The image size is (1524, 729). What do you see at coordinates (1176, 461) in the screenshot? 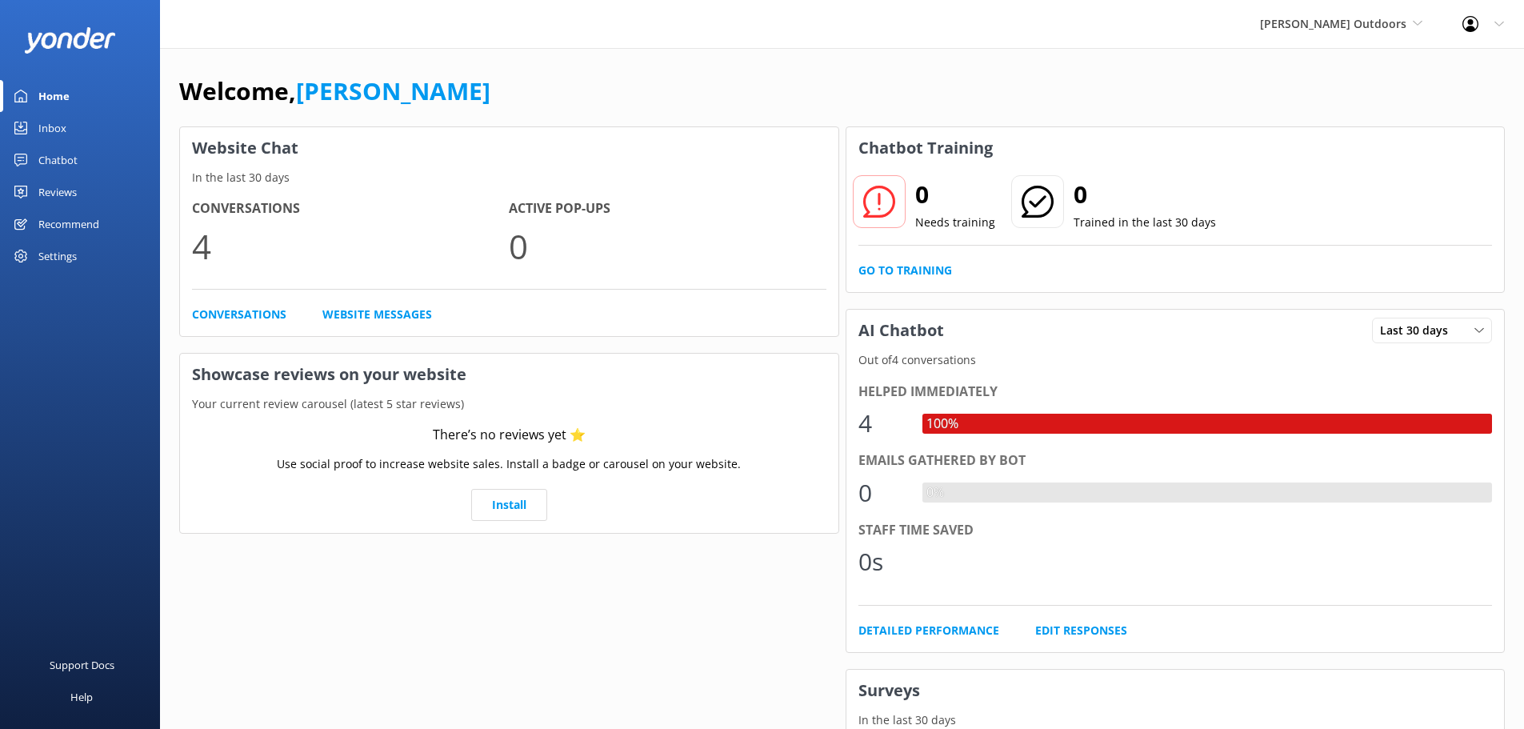
I see `div: Emails gathered by bot` at bounding box center [1176, 461].